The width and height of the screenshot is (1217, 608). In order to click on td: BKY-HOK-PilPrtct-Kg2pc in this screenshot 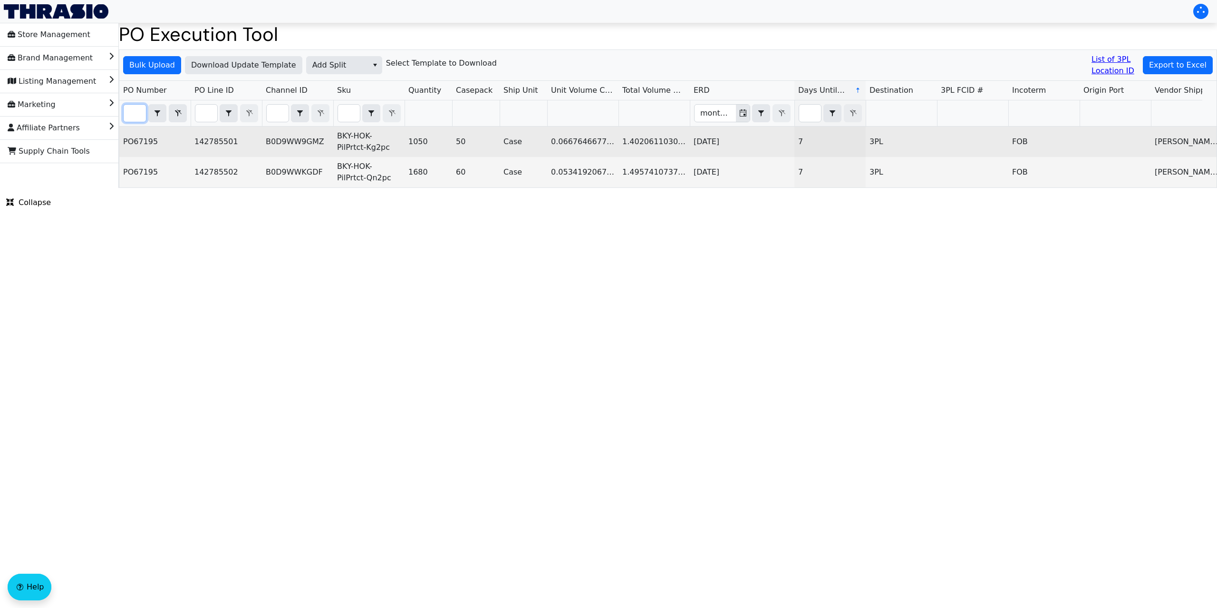, I will do `click(369, 142)`.